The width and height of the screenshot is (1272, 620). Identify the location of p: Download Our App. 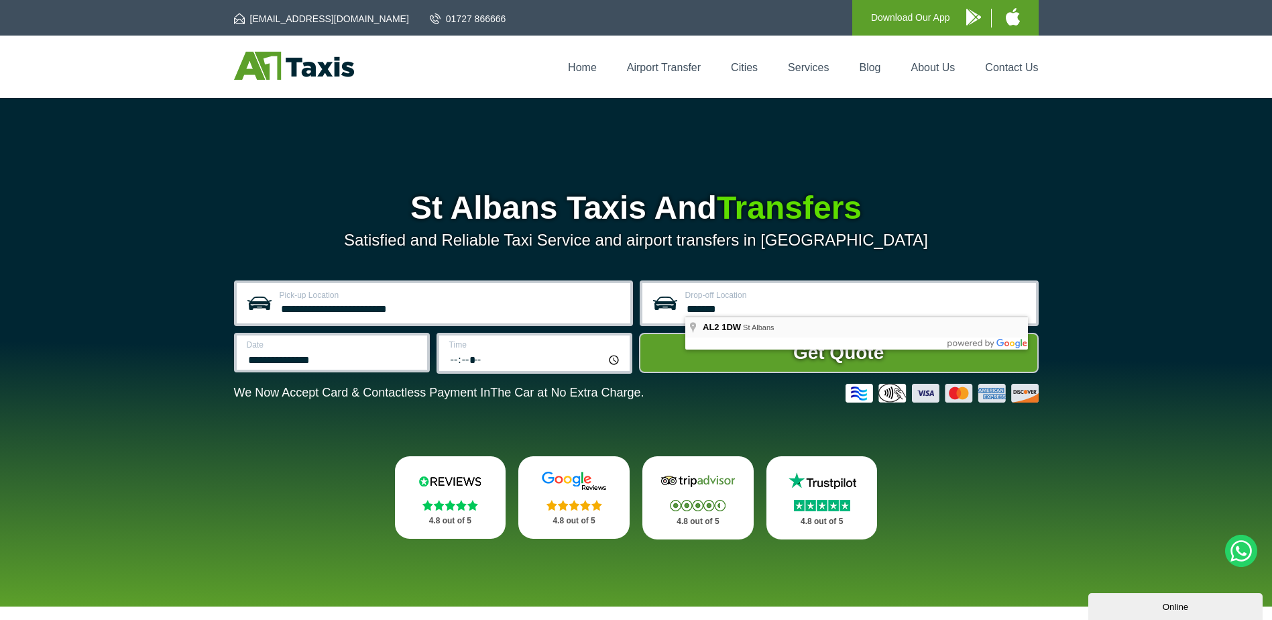
(911, 17).